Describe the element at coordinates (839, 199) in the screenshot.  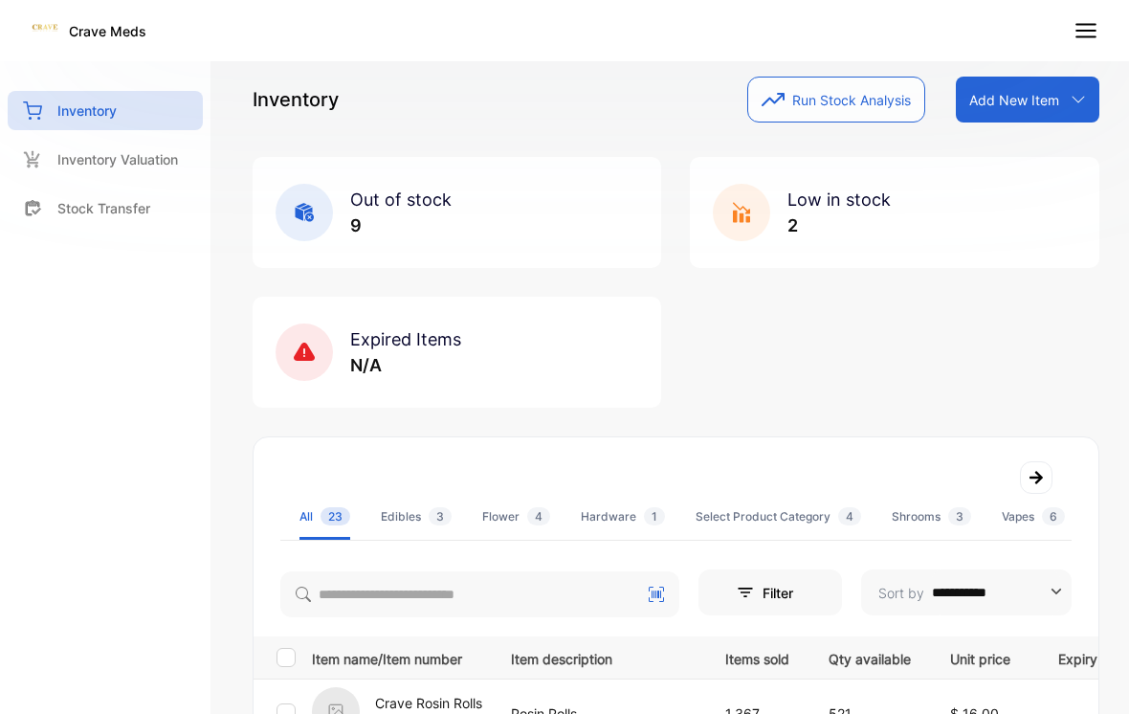
I see `span: Low in stock` at that location.